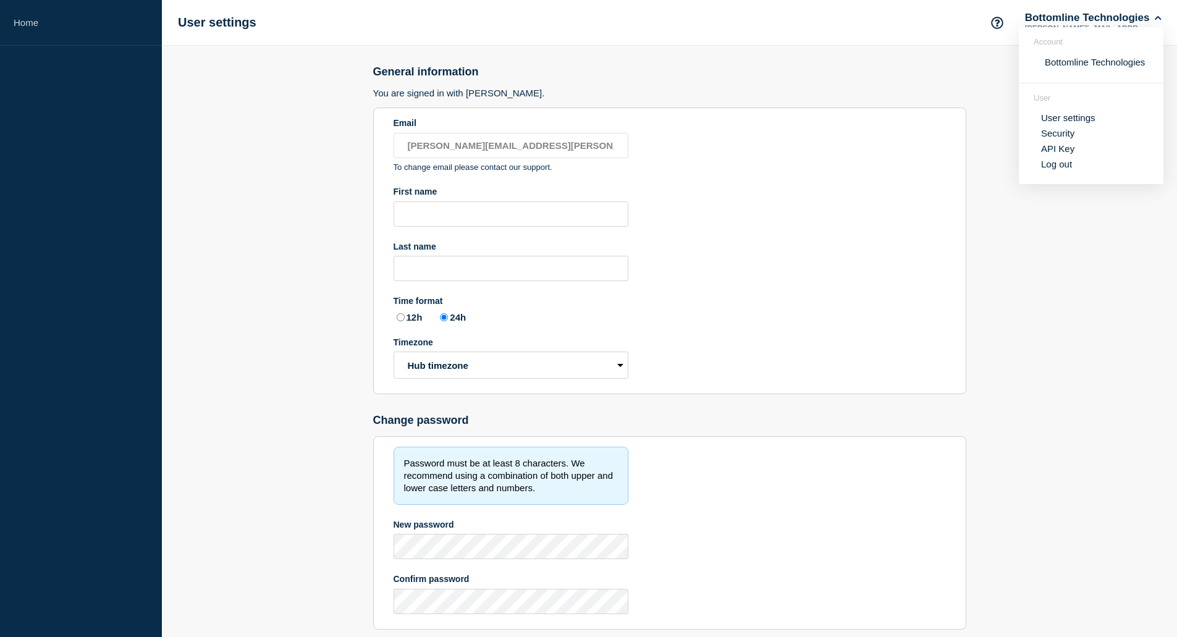 The width and height of the screenshot is (1177, 637). Describe the element at coordinates (670, 420) in the screenshot. I see `h2: Change password` at that location.